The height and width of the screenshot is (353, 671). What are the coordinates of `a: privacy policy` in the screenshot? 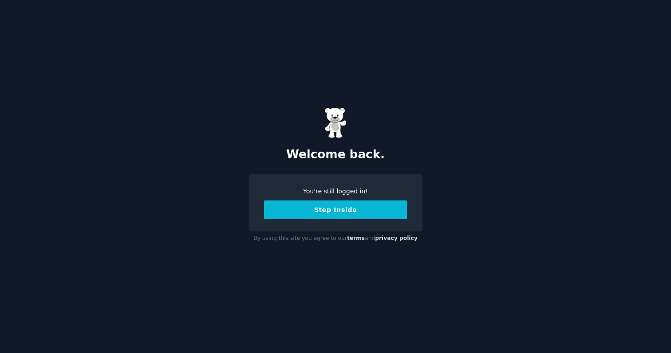 It's located at (396, 238).